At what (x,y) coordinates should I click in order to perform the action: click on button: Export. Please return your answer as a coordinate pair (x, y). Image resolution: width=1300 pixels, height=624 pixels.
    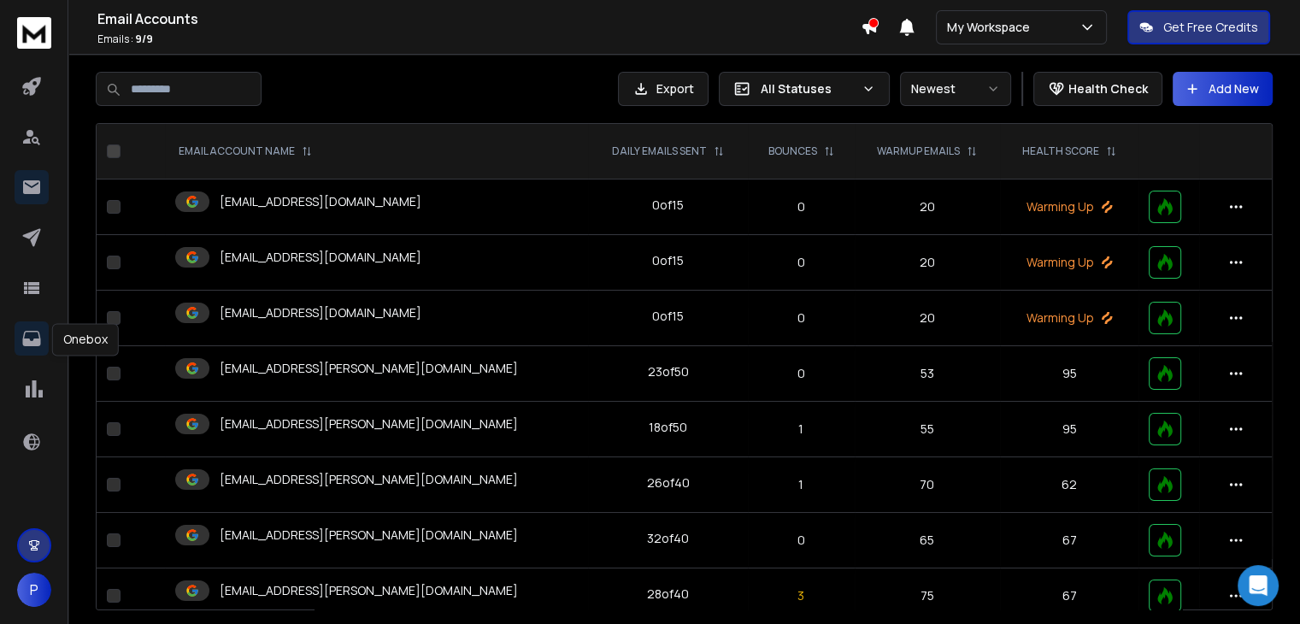
    Looking at the image, I should click on (663, 89).